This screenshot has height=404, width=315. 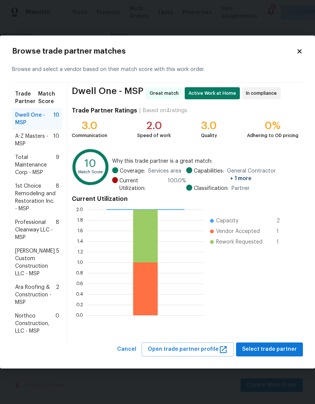 What do you see at coordinates (104, 111) in the screenshot?
I see `h4: Trade Partner Ratings` at bounding box center [104, 111].